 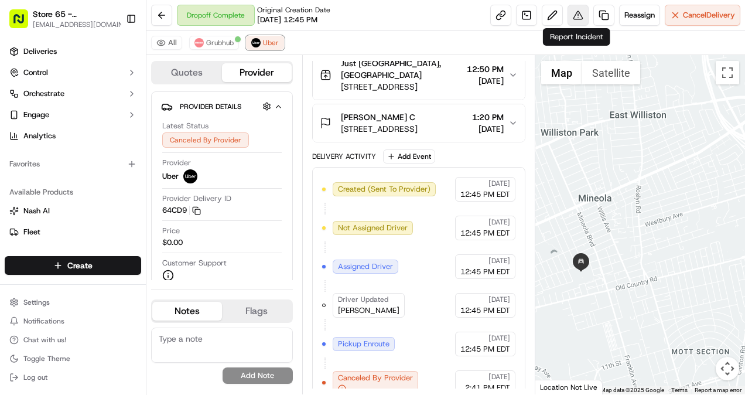 What do you see at coordinates (702, 15) in the screenshot?
I see `button: CancelDelivery` at bounding box center [702, 15].